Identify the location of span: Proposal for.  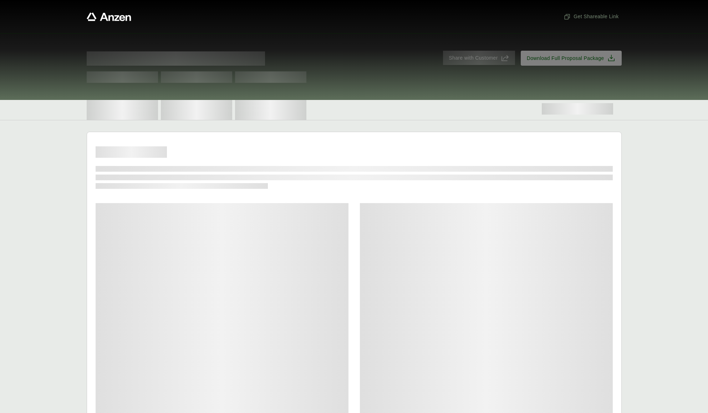
(176, 58).